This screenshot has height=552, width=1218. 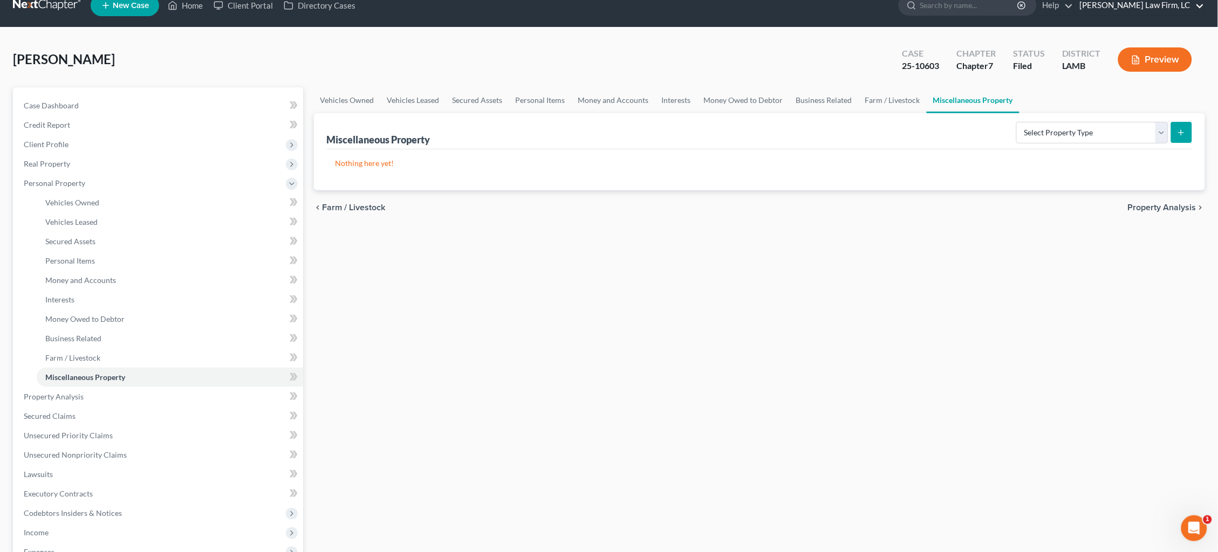 I want to click on span: Business Related, so click(x=73, y=338).